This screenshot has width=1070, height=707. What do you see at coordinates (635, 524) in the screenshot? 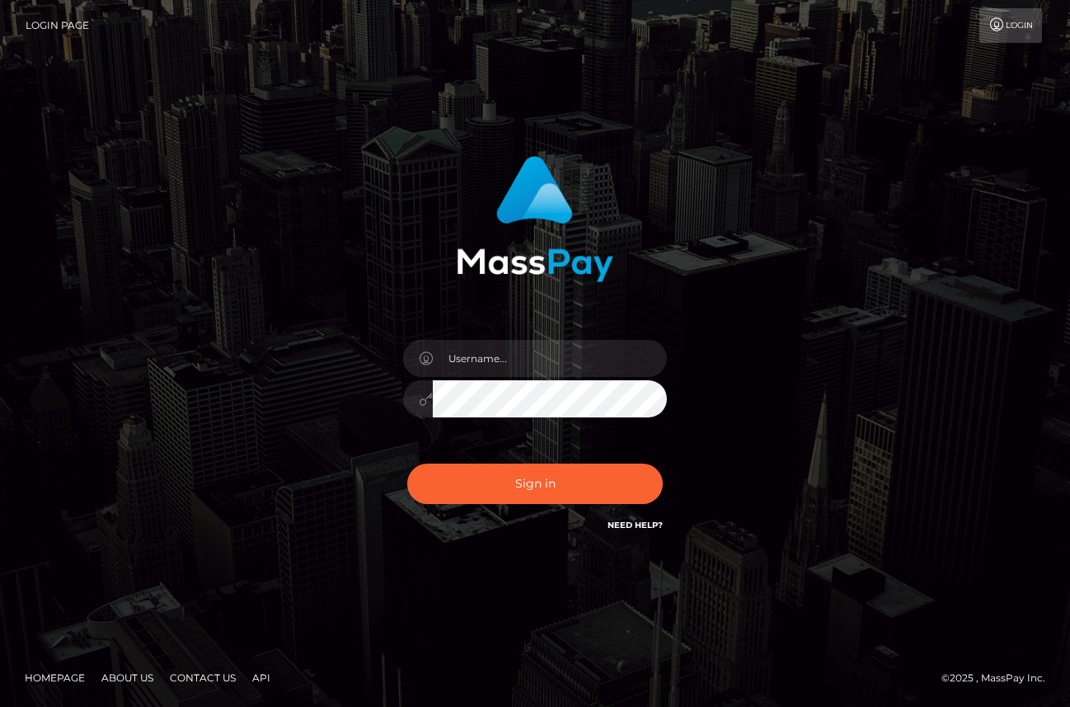
I see `a: Need Help?` at bounding box center [635, 524].